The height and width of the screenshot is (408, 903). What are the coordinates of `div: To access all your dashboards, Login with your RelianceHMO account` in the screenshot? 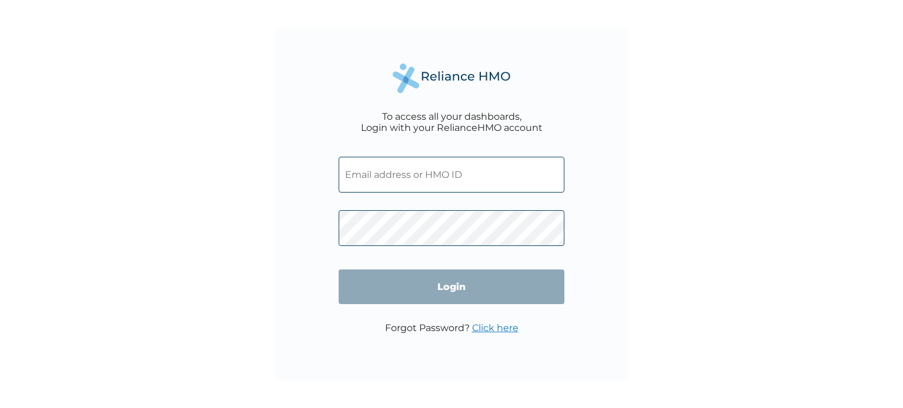 It's located at (451, 122).